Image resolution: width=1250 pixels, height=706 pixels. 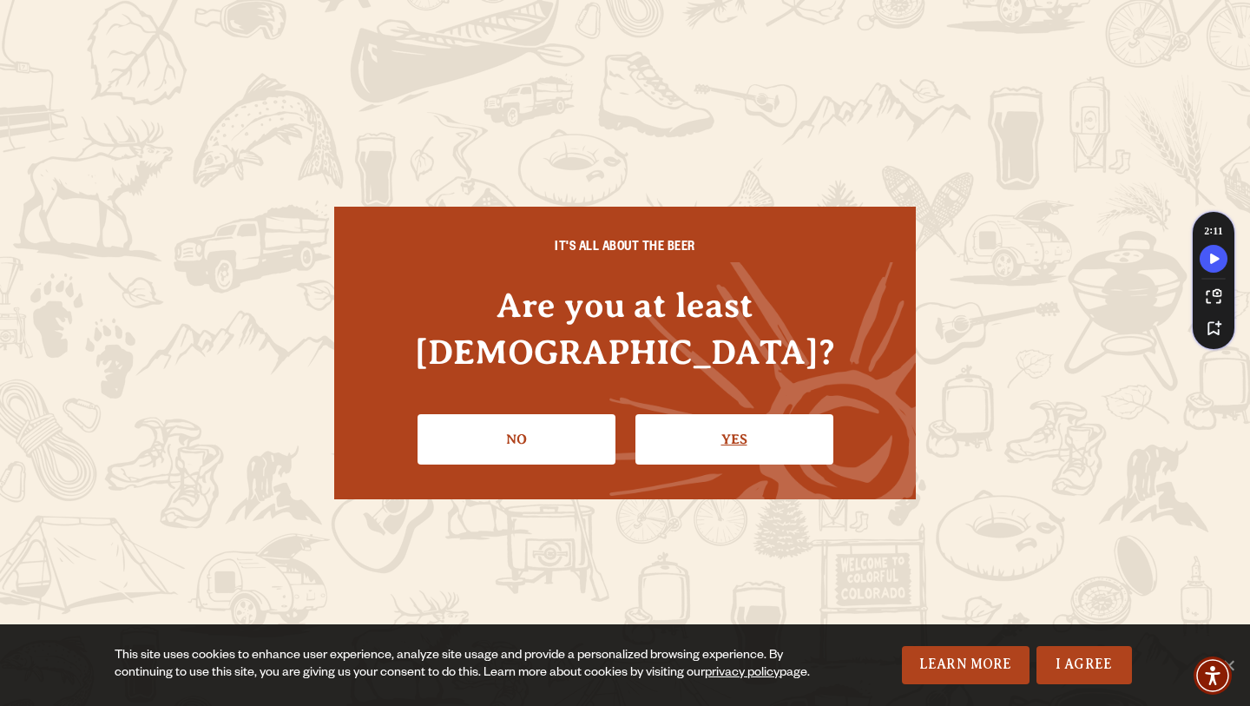 I want to click on a: Learn More, so click(x=965, y=665).